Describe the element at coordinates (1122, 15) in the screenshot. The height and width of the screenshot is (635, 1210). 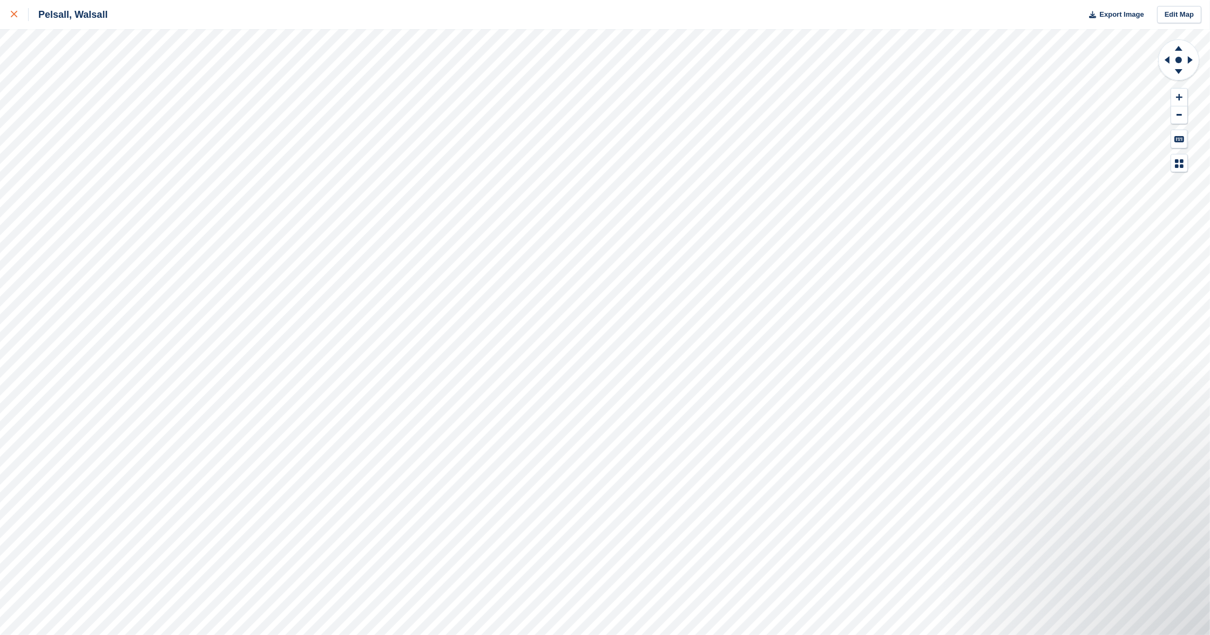
I see `span: Export Image` at that location.